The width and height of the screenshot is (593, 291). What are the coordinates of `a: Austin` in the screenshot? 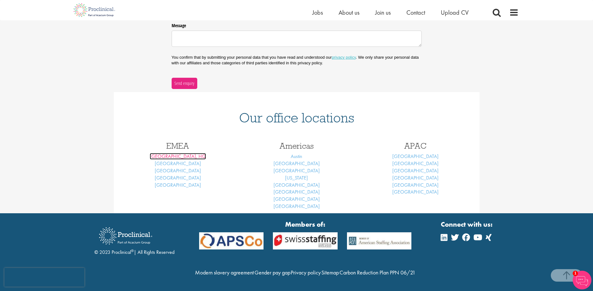 It's located at (296, 156).